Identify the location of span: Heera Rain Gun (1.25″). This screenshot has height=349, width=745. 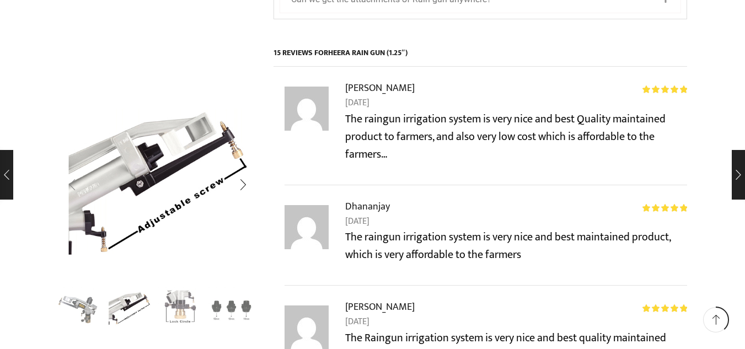
(368, 52).